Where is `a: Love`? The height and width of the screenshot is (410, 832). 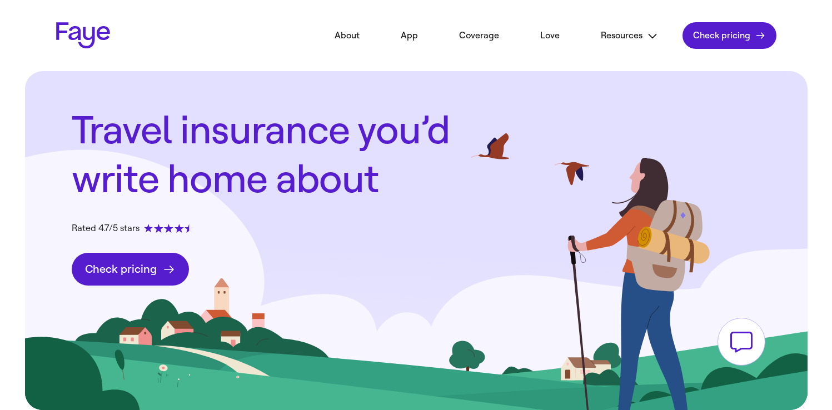
a: Love is located at coordinates (550, 36).